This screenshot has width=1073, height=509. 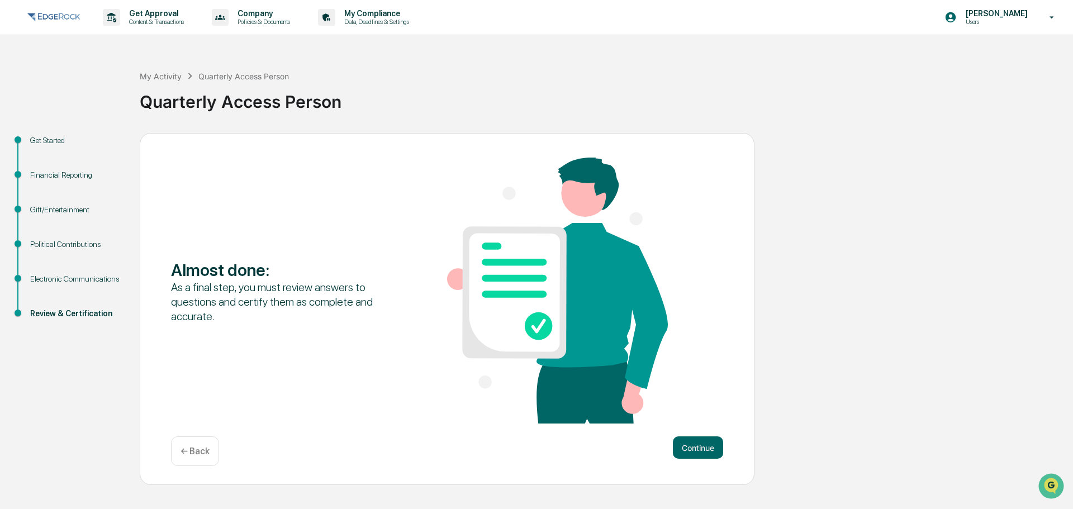 What do you see at coordinates (195, 451) in the screenshot?
I see `p: ← Back` at bounding box center [195, 451].